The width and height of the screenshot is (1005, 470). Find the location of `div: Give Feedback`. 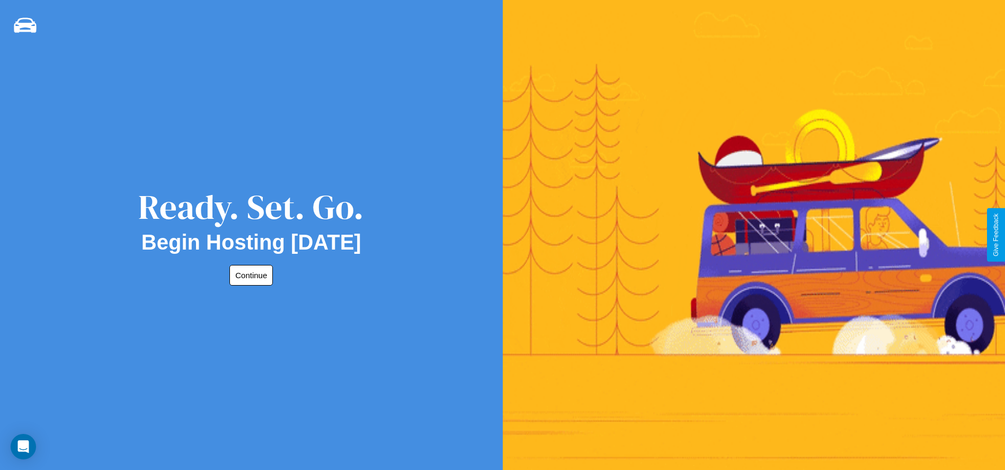

div: Give Feedback is located at coordinates (996, 235).